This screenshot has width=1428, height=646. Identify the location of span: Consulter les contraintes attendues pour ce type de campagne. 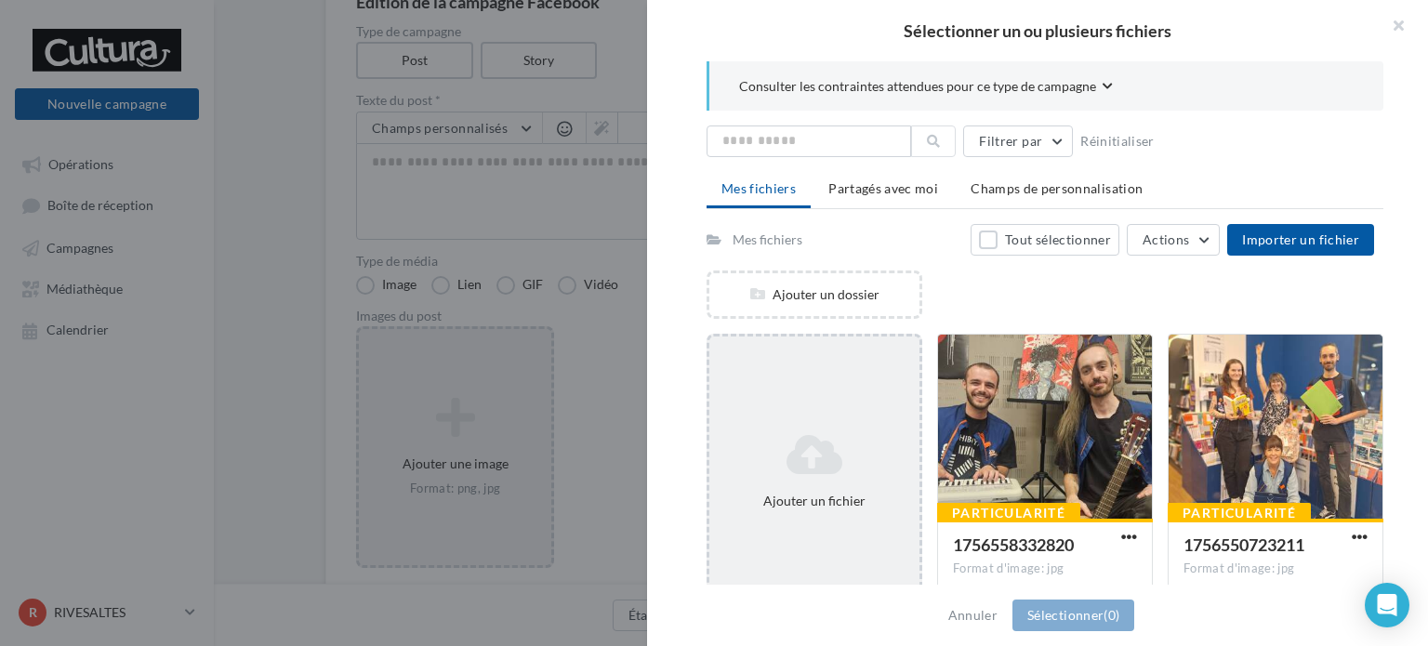
(918, 86).